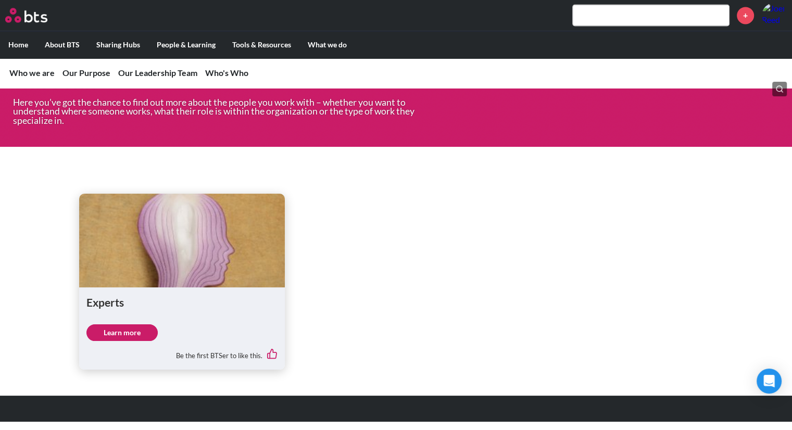  Describe the element at coordinates (182, 302) in the screenshot. I see `h1: Experts` at that location.